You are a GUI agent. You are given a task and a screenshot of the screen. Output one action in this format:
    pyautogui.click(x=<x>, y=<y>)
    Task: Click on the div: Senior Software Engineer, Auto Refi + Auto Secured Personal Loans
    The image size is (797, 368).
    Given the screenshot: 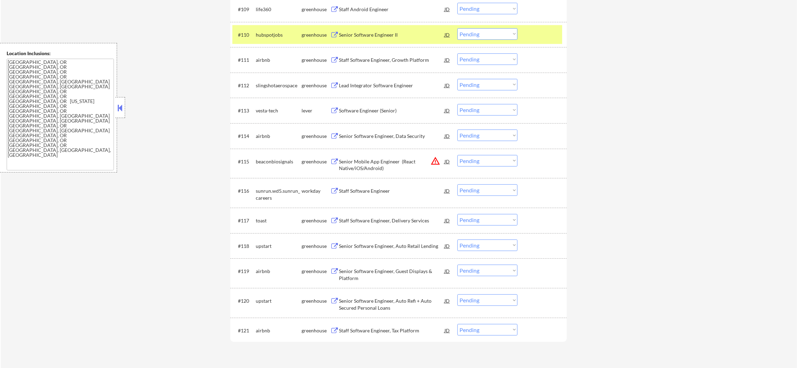 What is the action you would take?
    pyautogui.click(x=392, y=304)
    